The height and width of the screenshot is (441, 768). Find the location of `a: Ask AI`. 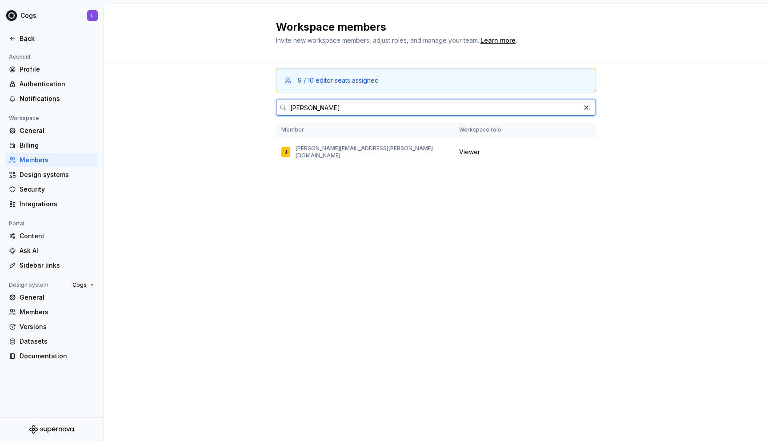

a: Ask AI is located at coordinates (52, 251).